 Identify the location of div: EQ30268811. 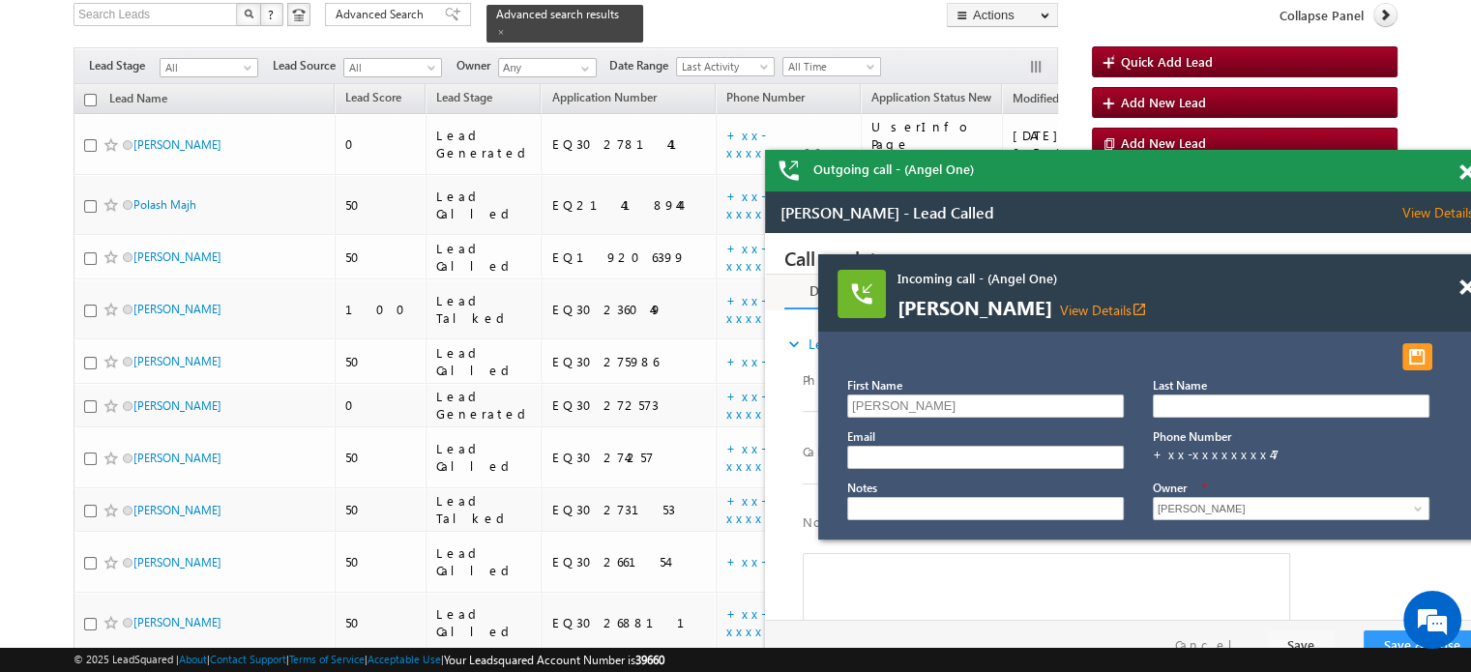
(629, 623).